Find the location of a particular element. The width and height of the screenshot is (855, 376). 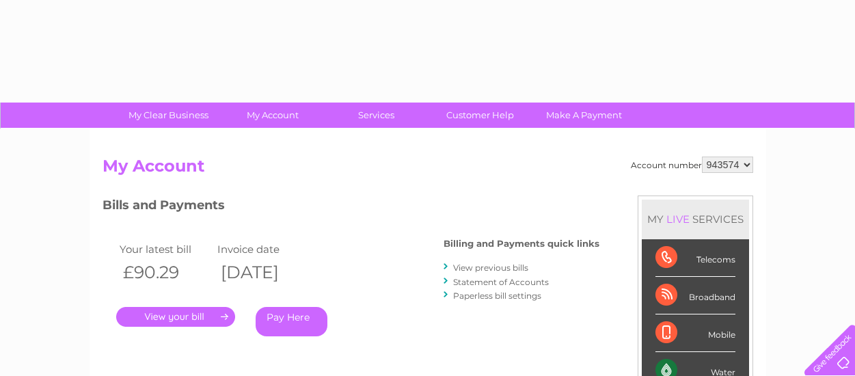

a: Statement of Accounts is located at coordinates (501, 282).